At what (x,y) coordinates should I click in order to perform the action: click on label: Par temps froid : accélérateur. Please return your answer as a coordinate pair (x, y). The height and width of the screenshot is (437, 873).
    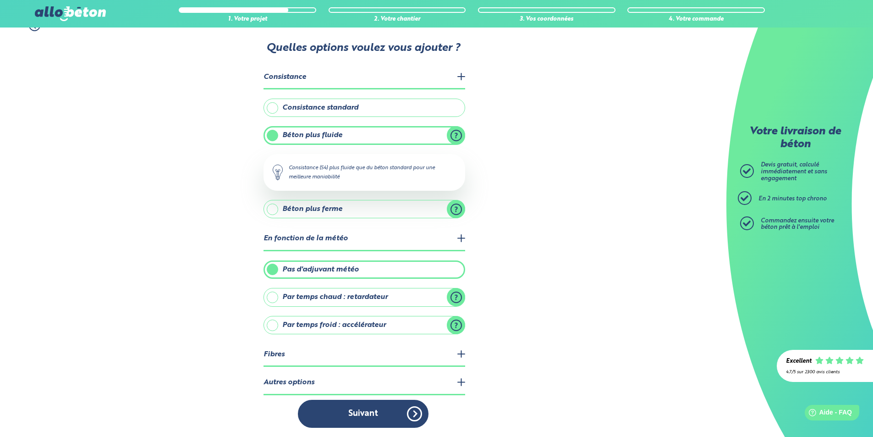
    Looking at the image, I should click on (364, 325).